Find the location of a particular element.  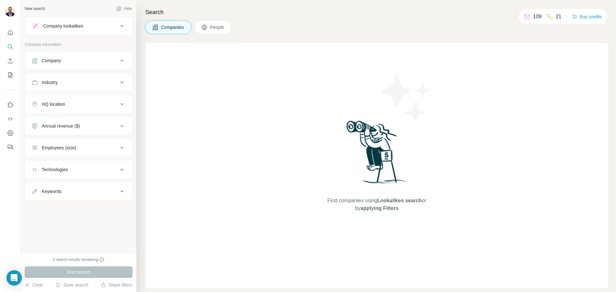

div: New search is located at coordinates (35, 9).